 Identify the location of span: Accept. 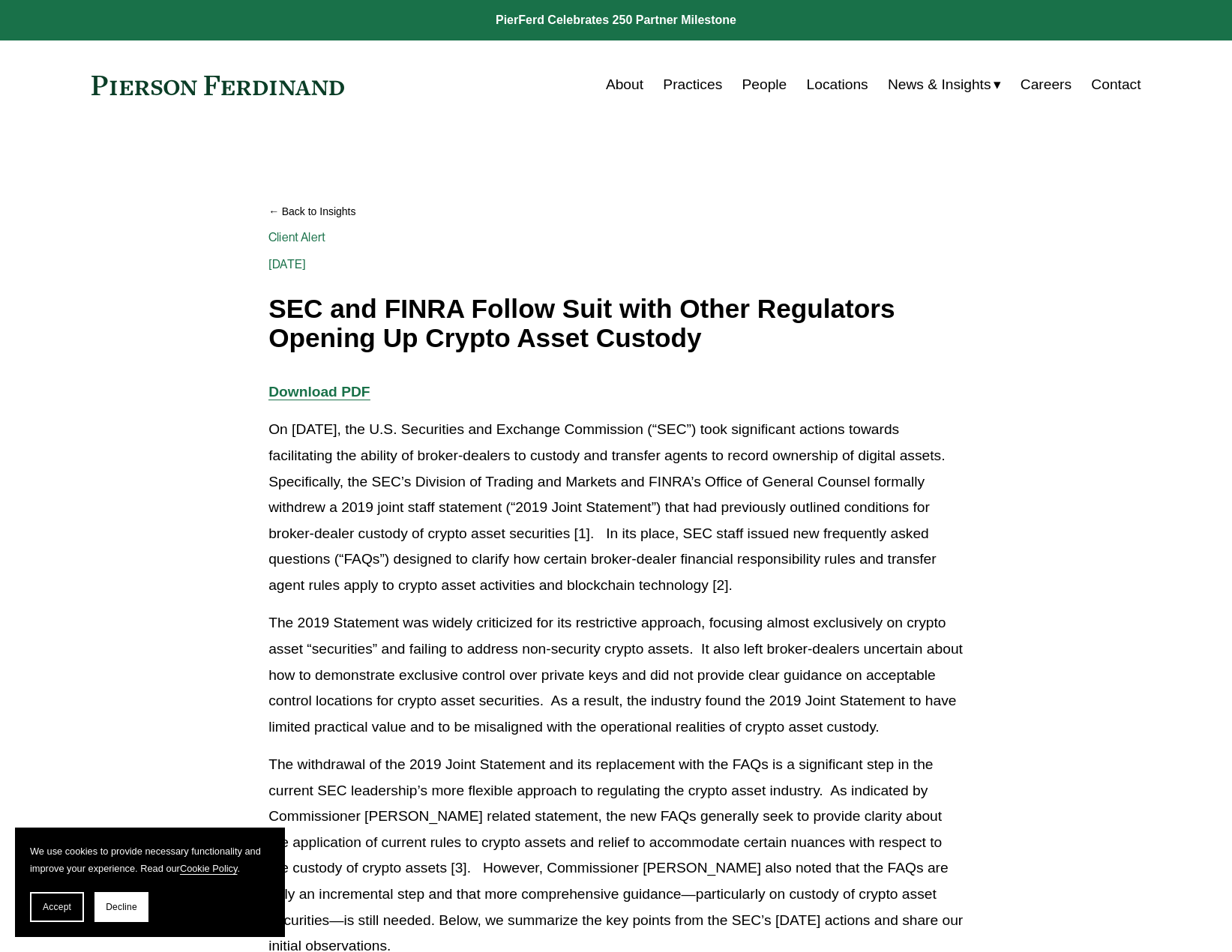
(57, 907).